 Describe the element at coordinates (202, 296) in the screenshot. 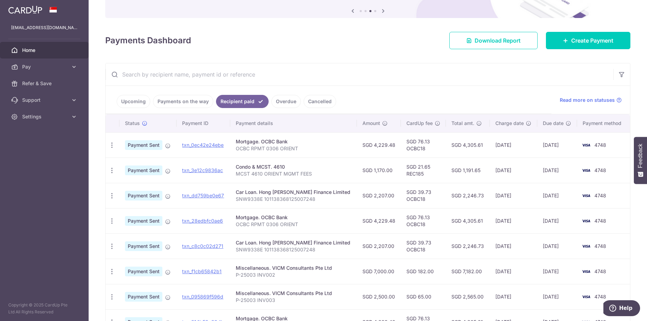

I see `a: txn_095869f596d` at that location.